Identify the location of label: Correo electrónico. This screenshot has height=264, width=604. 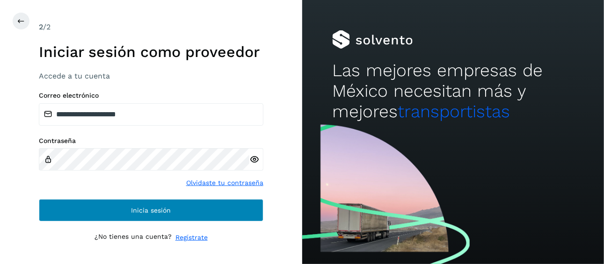
(151, 95).